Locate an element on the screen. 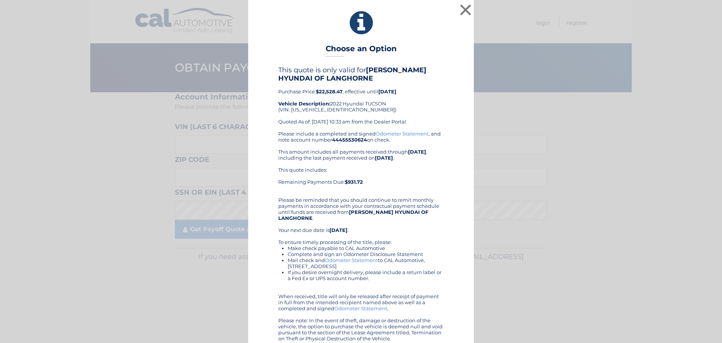 This screenshot has height=343, width=722. b: 44455530624 is located at coordinates (349, 140).